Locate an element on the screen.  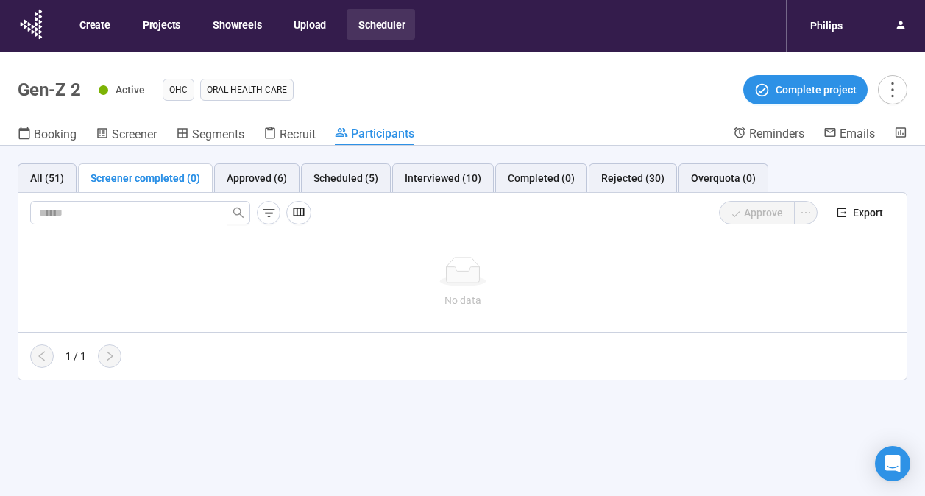
h1: Gen-Z 2 is located at coordinates (49, 90).